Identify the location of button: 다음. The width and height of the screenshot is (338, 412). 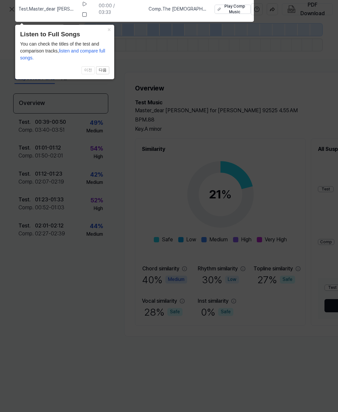
(103, 70).